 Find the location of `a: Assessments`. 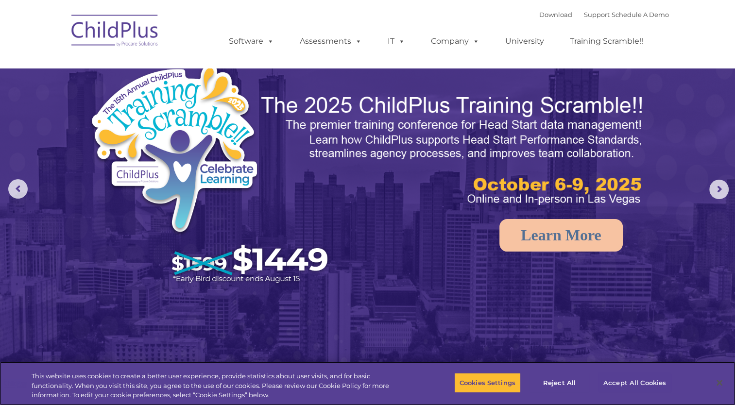

a: Assessments is located at coordinates (331, 41).